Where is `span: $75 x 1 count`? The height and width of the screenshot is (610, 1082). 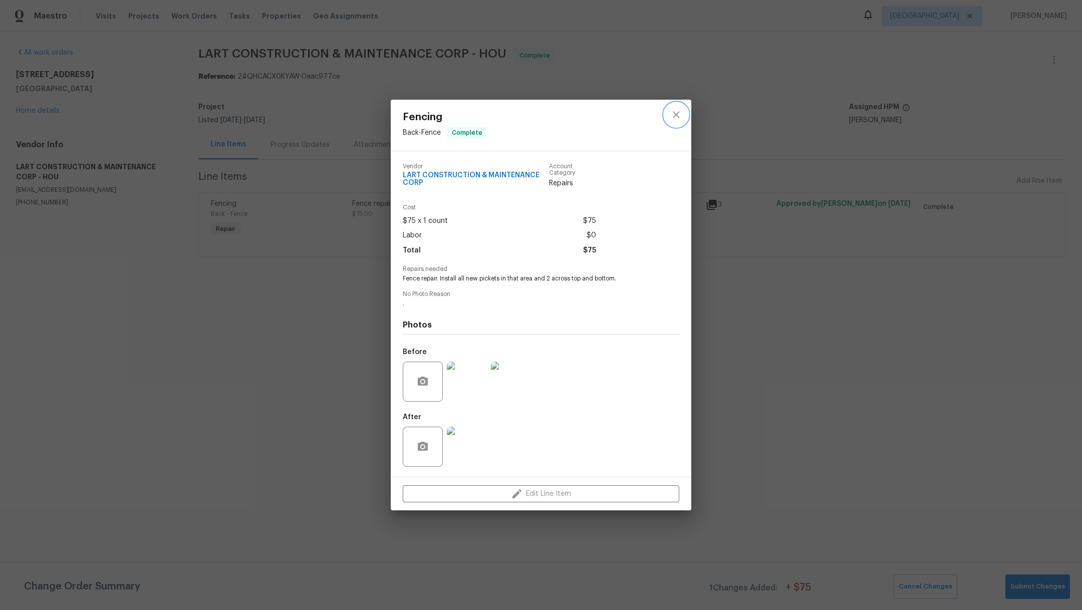 span: $75 x 1 count is located at coordinates (425, 221).